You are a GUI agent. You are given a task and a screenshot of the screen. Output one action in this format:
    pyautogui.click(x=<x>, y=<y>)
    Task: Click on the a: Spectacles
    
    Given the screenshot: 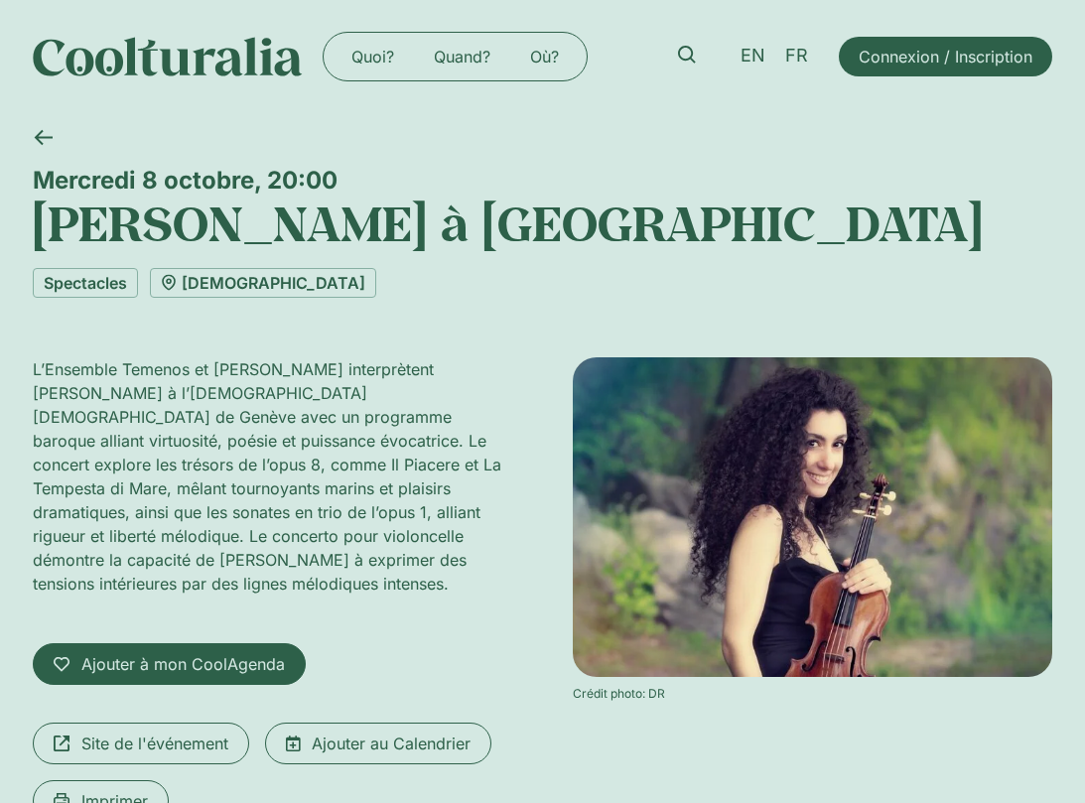 What is the action you would take?
    pyautogui.click(x=85, y=283)
    